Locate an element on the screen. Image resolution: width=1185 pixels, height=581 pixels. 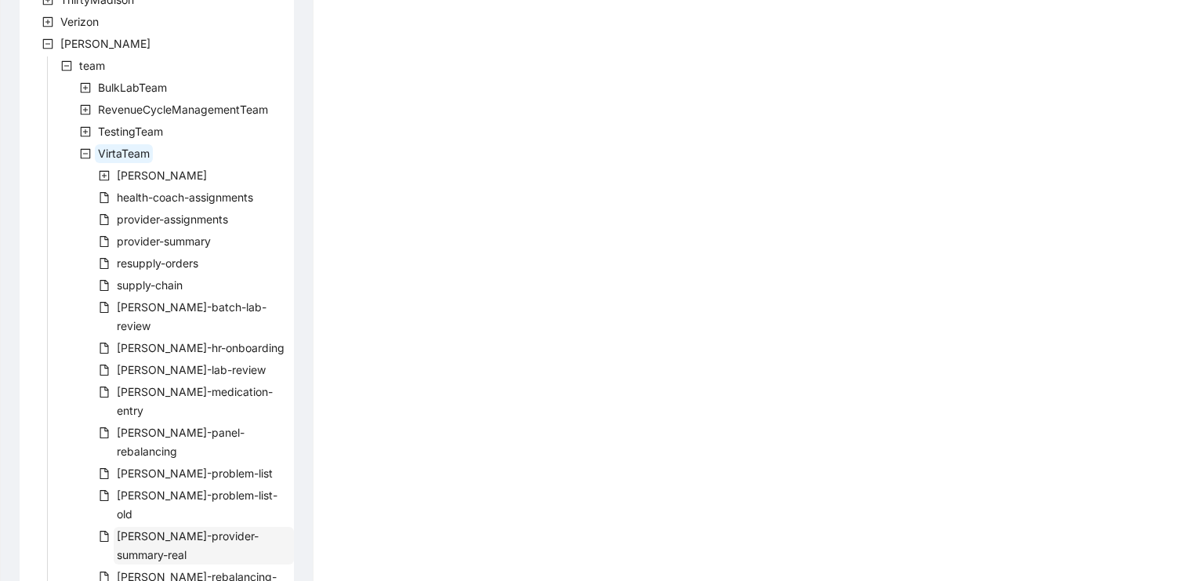
span: virta-medication-entry is located at coordinates (204, 401).